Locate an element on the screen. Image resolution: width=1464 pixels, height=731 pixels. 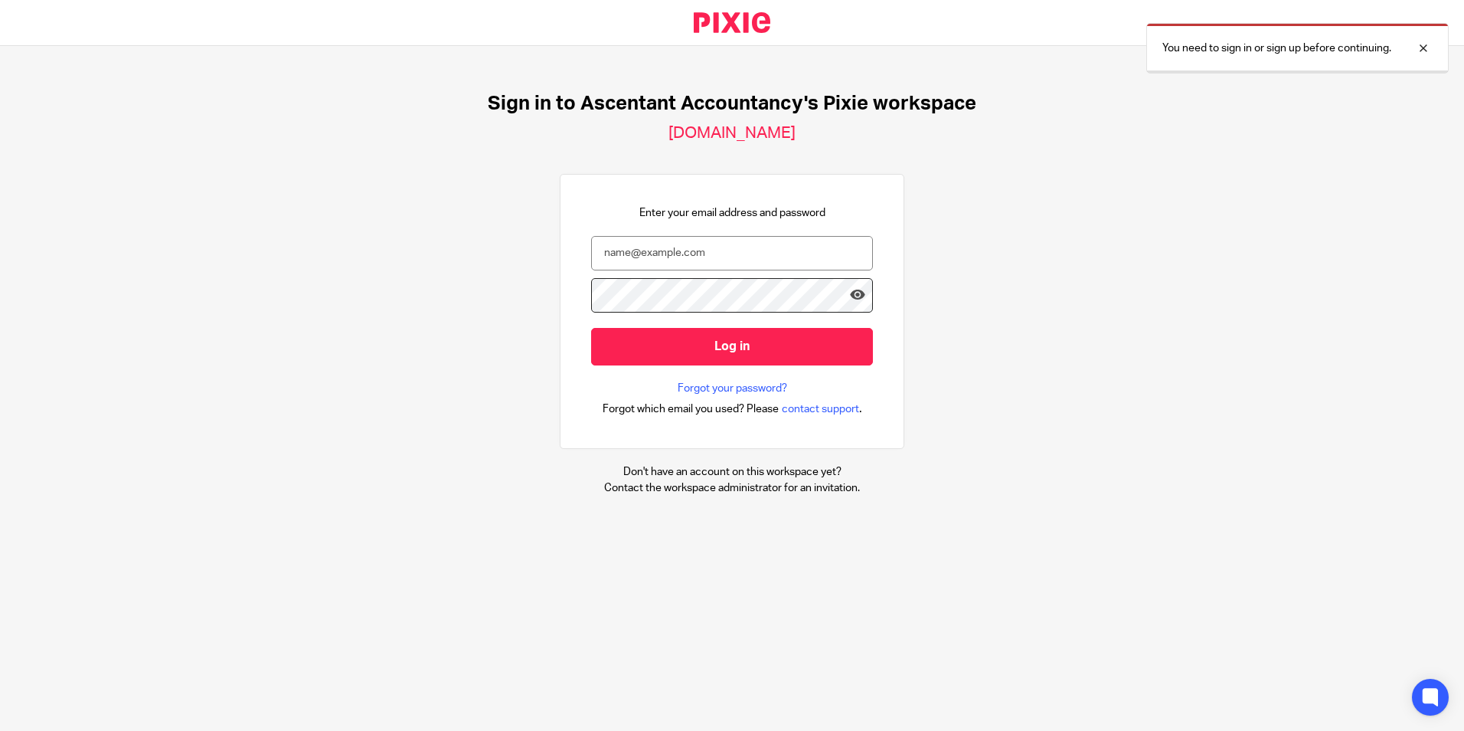
input: name@example.com is located at coordinates (732, 253).